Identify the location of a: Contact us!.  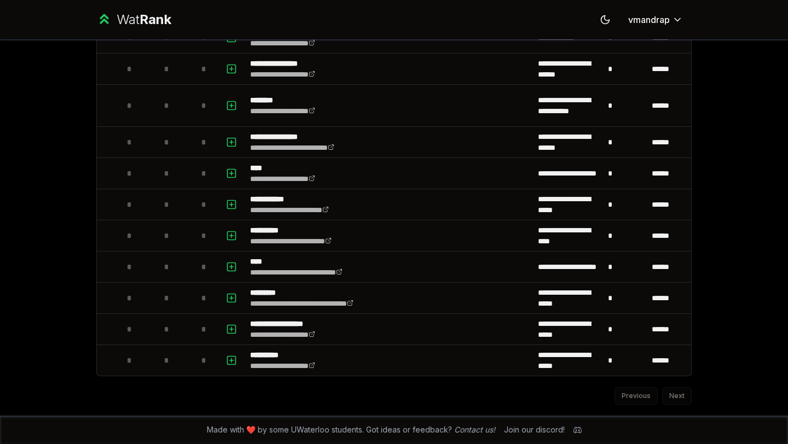
(475, 430).